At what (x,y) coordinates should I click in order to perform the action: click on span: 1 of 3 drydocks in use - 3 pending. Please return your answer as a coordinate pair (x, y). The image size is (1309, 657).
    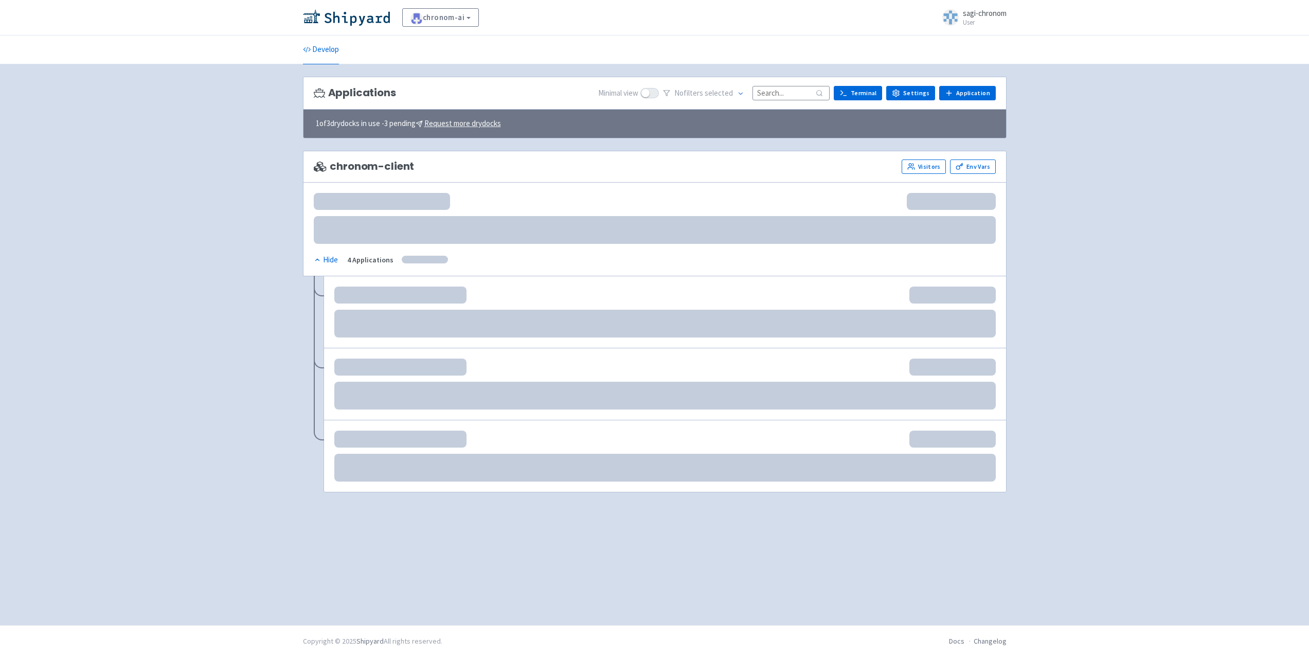
    Looking at the image, I should click on (408, 123).